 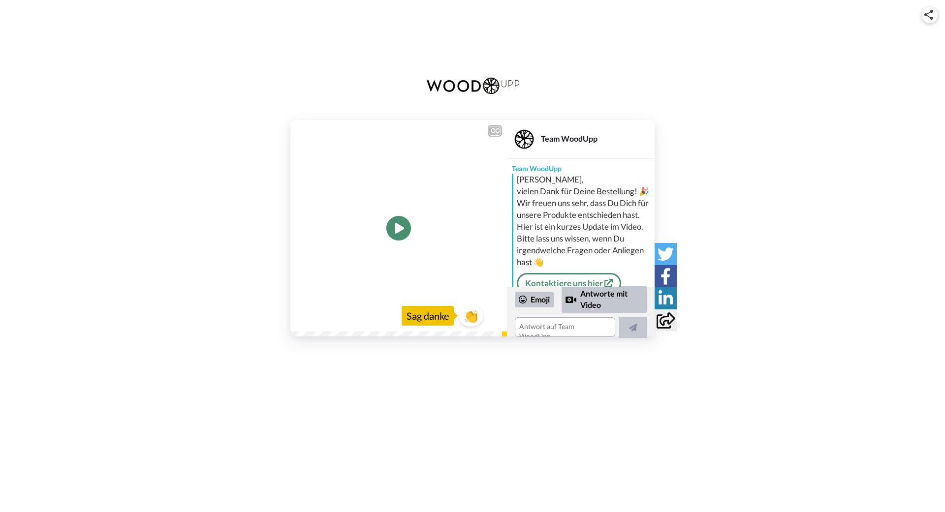 I want to click on img: logo, so click(x=472, y=86).